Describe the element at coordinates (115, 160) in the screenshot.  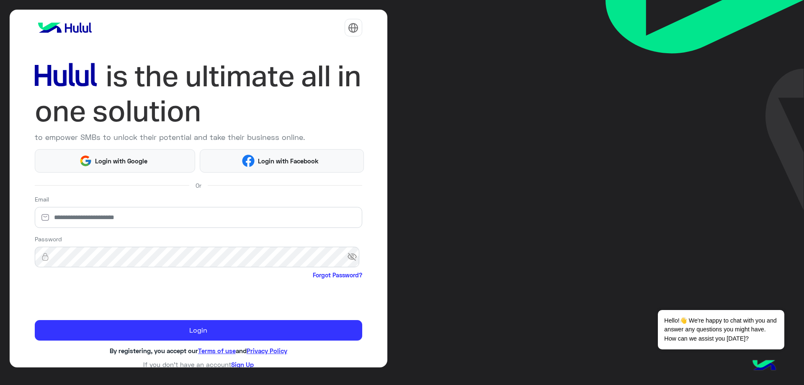
I see `button: Login with Google` at that location.